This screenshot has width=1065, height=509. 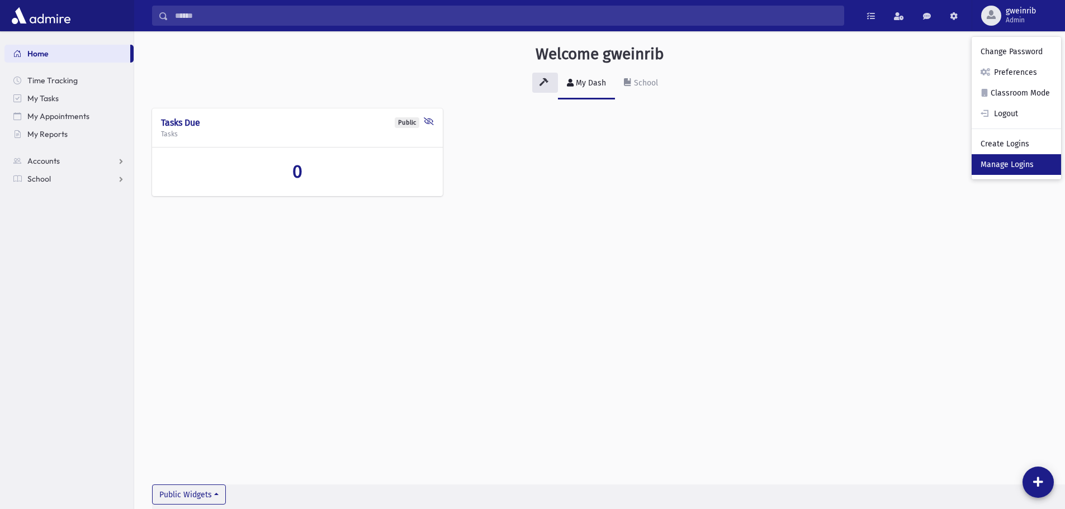 What do you see at coordinates (297, 122) in the screenshot?
I see `h4: Tasks Due` at bounding box center [297, 122].